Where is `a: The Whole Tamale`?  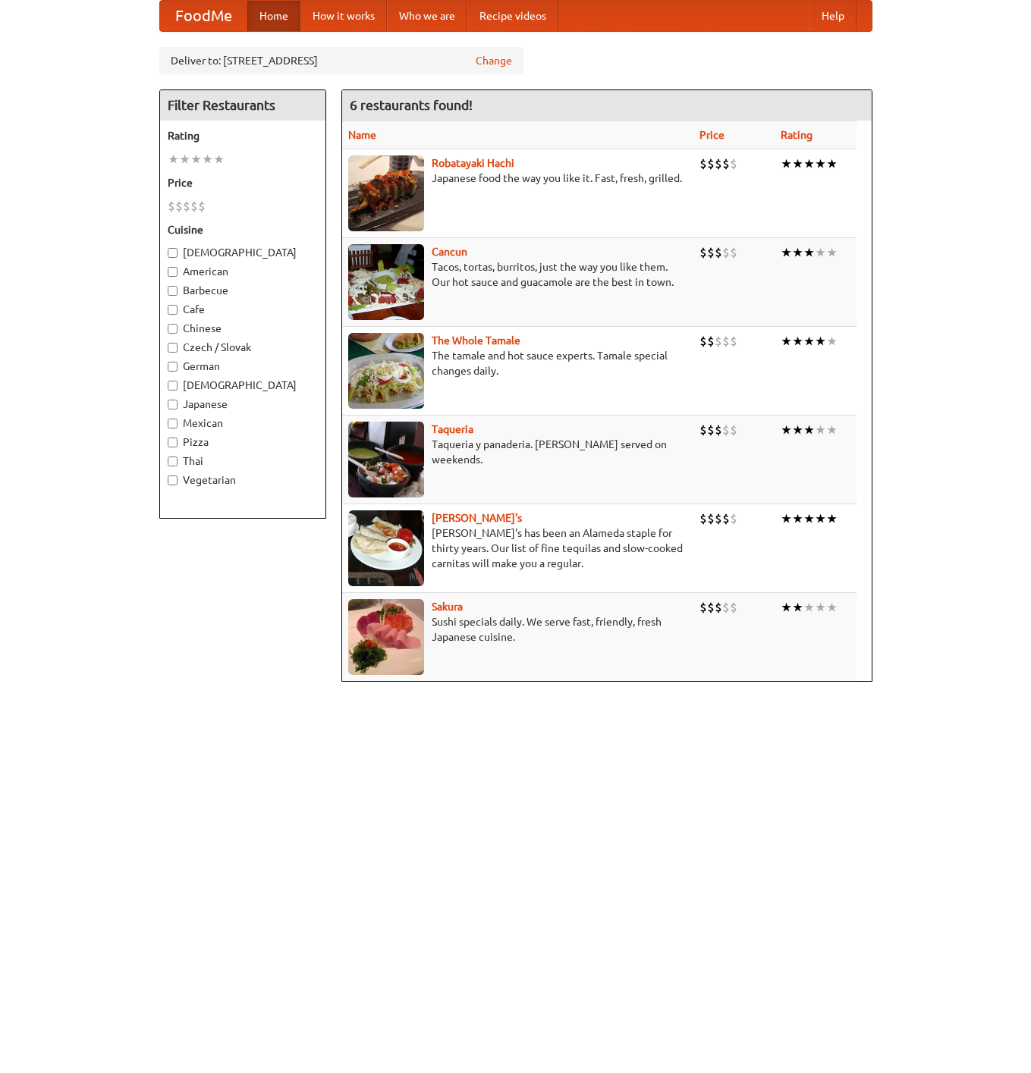
a: The Whole Tamale is located at coordinates (476, 341).